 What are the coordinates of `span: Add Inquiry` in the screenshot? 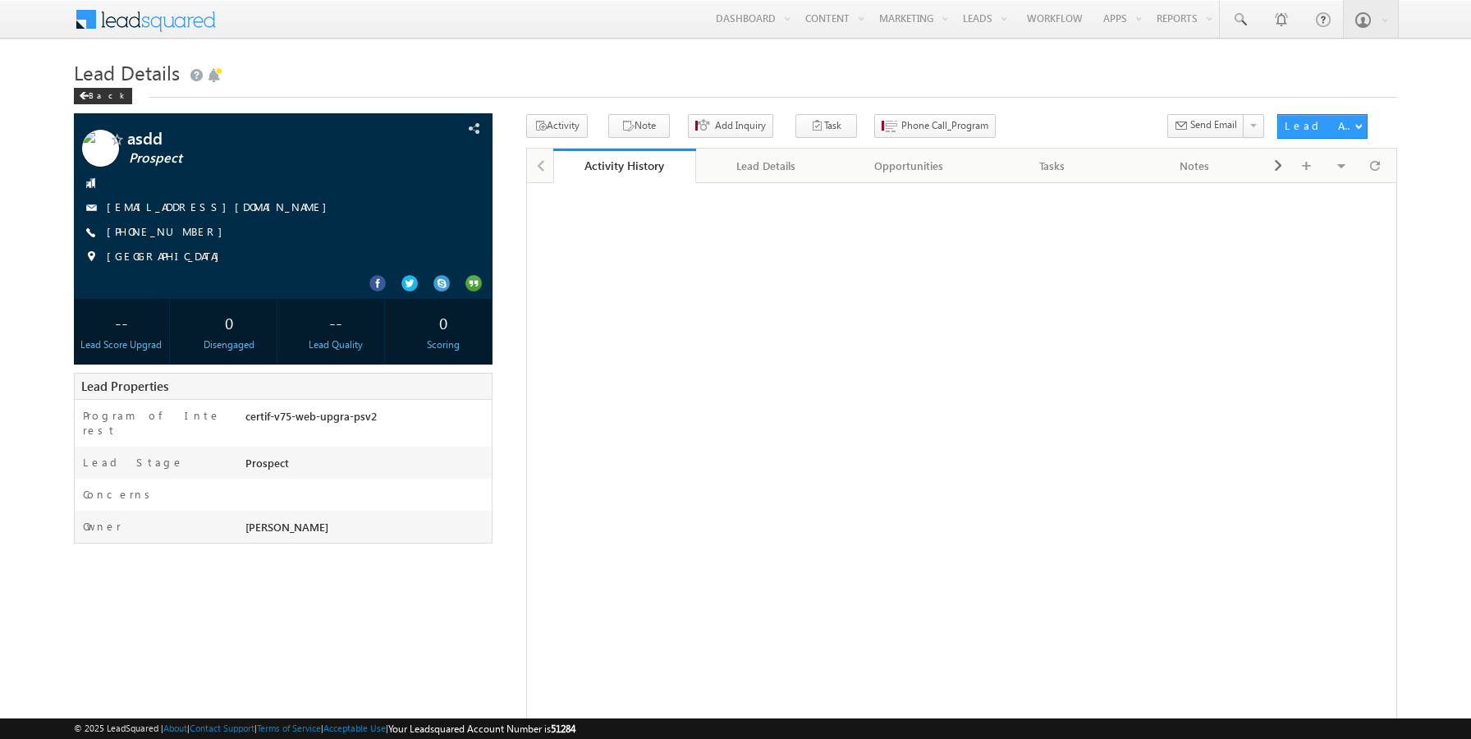 It's located at (740, 126).